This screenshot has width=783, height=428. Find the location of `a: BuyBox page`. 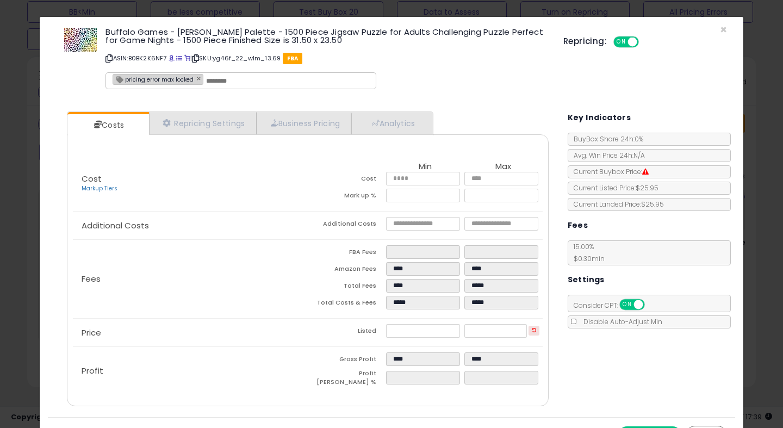

a: BuyBox page is located at coordinates (171, 58).